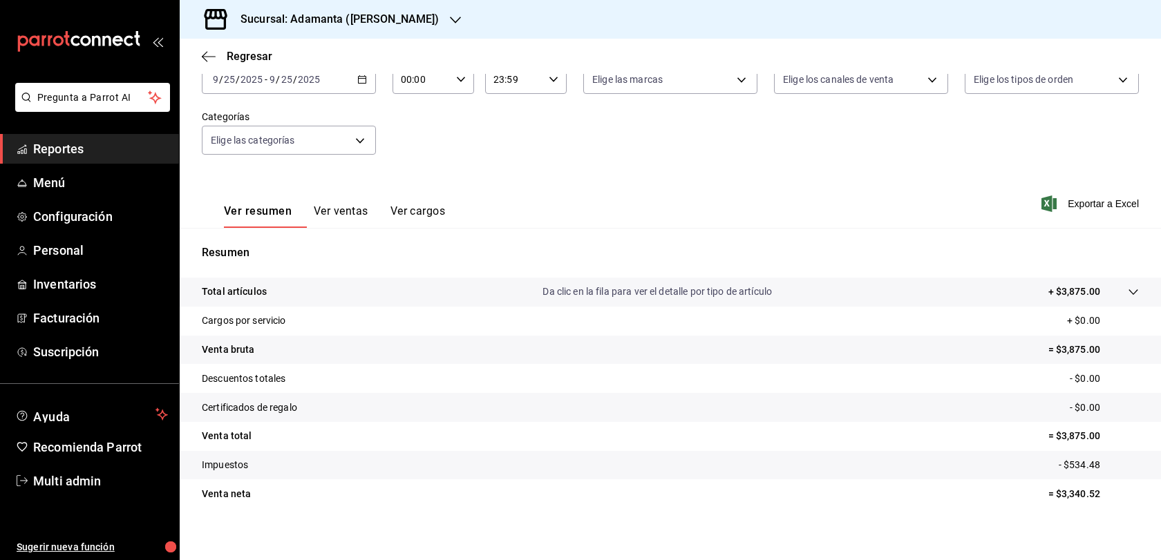  What do you see at coordinates (1091, 204) in the screenshot?
I see `span: Exportar a Excel` at bounding box center [1091, 204].